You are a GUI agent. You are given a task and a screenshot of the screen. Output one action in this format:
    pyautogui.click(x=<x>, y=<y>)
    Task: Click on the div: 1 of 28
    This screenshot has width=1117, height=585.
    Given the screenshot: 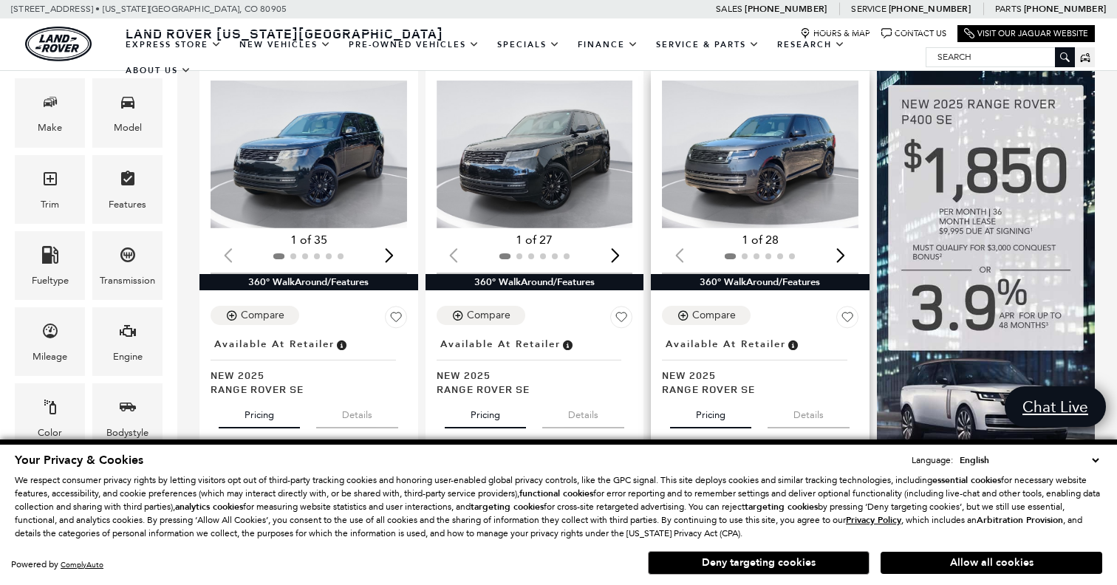 What is the action you would take?
    pyautogui.click(x=760, y=240)
    